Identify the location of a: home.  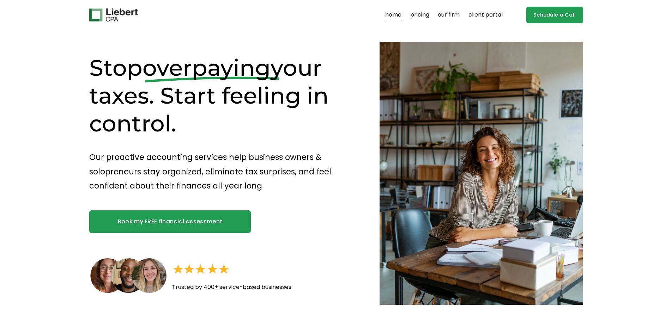
(393, 15).